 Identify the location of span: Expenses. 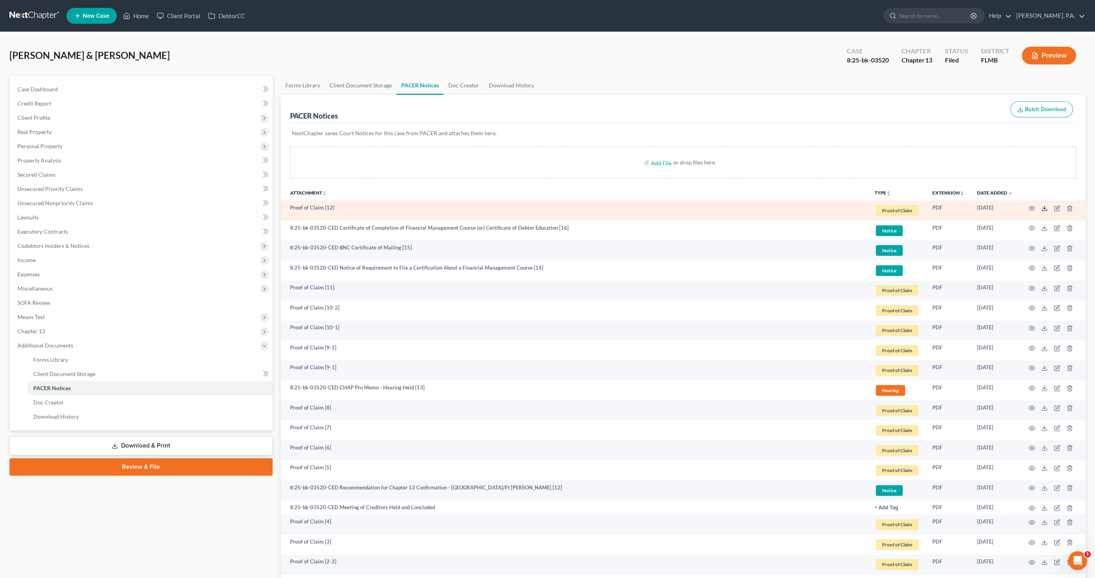
(28, 274).